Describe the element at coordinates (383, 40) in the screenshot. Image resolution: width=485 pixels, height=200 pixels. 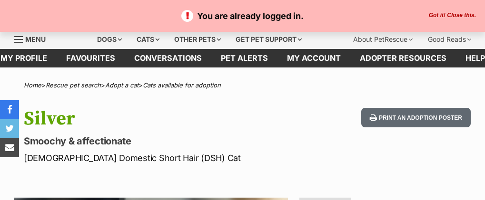
I see `div: About PetRescue` at that location.